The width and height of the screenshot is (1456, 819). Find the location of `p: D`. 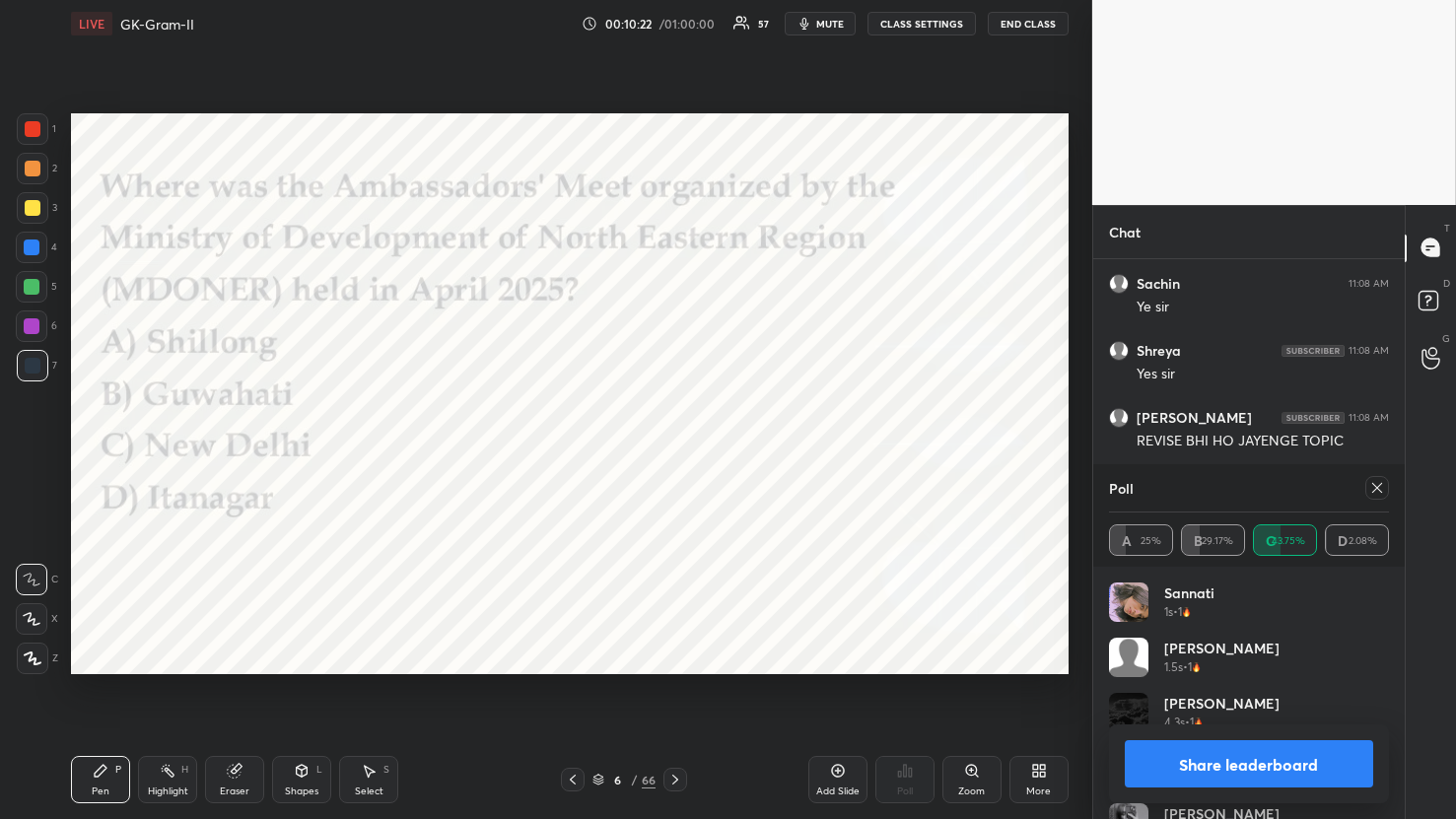

p: D is located at coordinates (1446, 283).